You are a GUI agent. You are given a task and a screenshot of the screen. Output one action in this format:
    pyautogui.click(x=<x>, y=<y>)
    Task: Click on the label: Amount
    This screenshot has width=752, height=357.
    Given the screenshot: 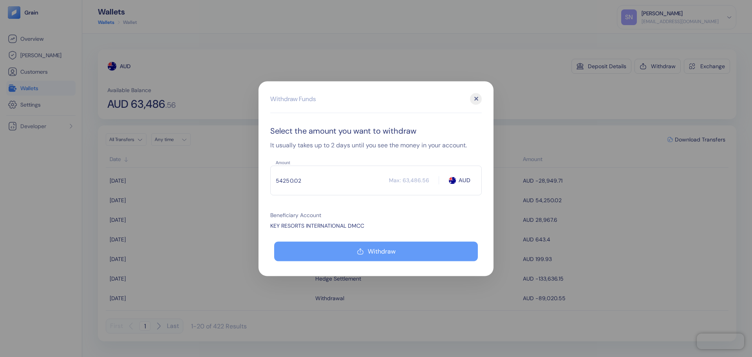 What is the action you would take?
    pyautogui.click(x=283, y=162)
    